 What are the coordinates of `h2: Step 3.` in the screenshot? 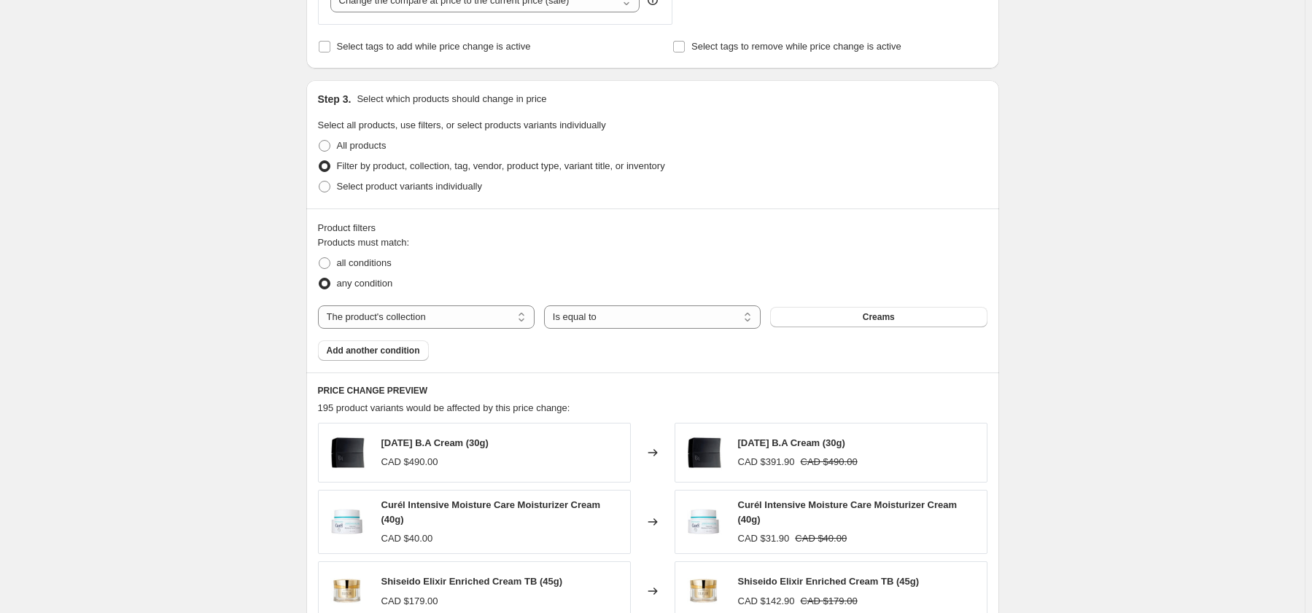 It's located at (335, 99).